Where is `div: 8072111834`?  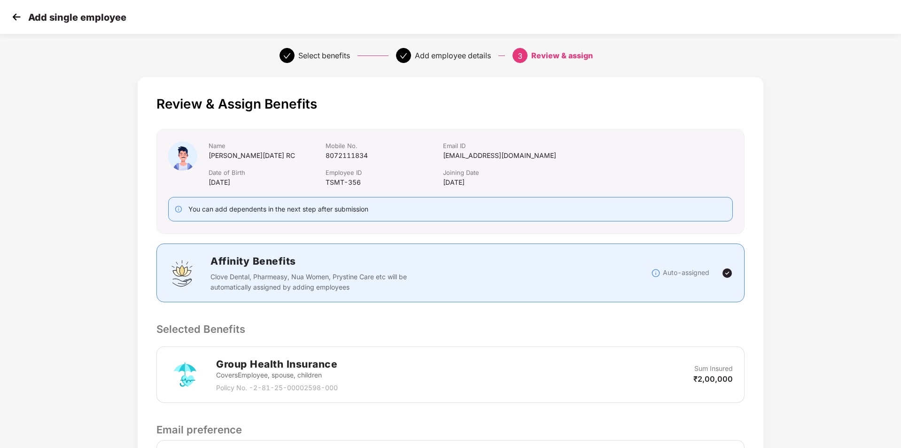
div: 8072111834 is located at coordinates (384, 156).